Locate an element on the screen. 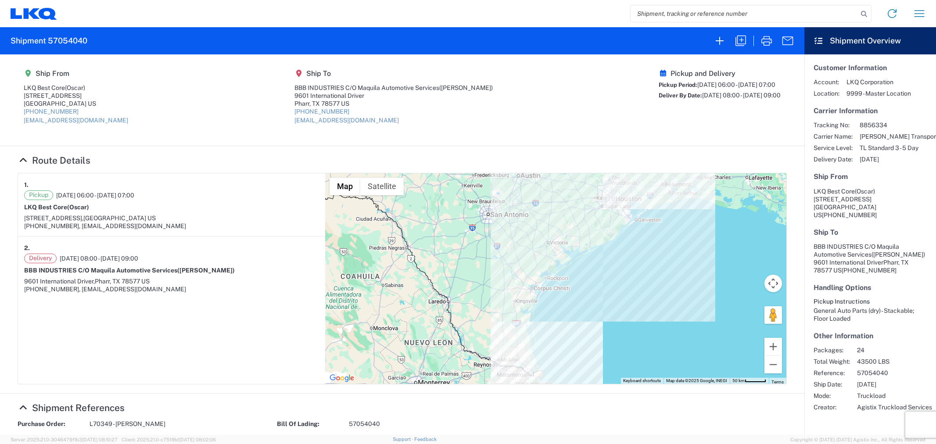 The image size is (936, 444). h2: Shipment 57054040 is located at coordinates (49, 41).